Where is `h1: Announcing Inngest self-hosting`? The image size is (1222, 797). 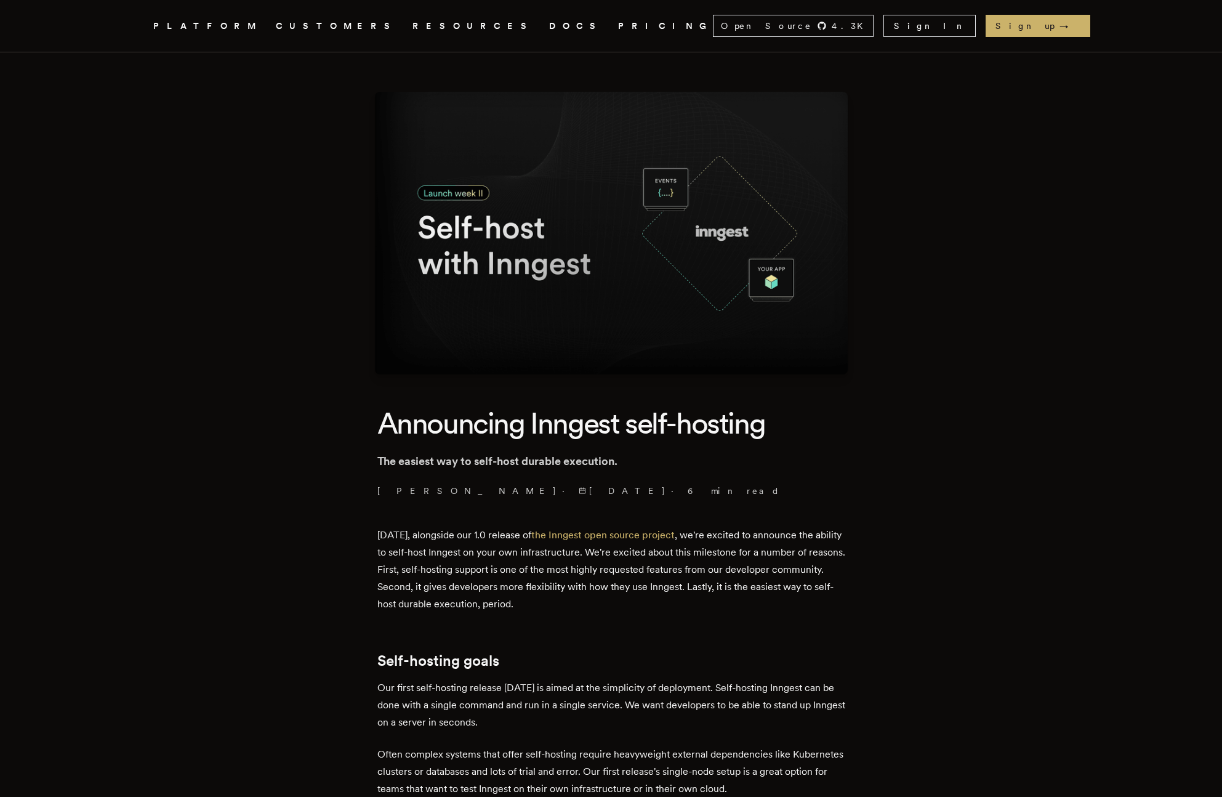 h1: Announcing Inngest self-hosting is located at coordinates (612, 423).